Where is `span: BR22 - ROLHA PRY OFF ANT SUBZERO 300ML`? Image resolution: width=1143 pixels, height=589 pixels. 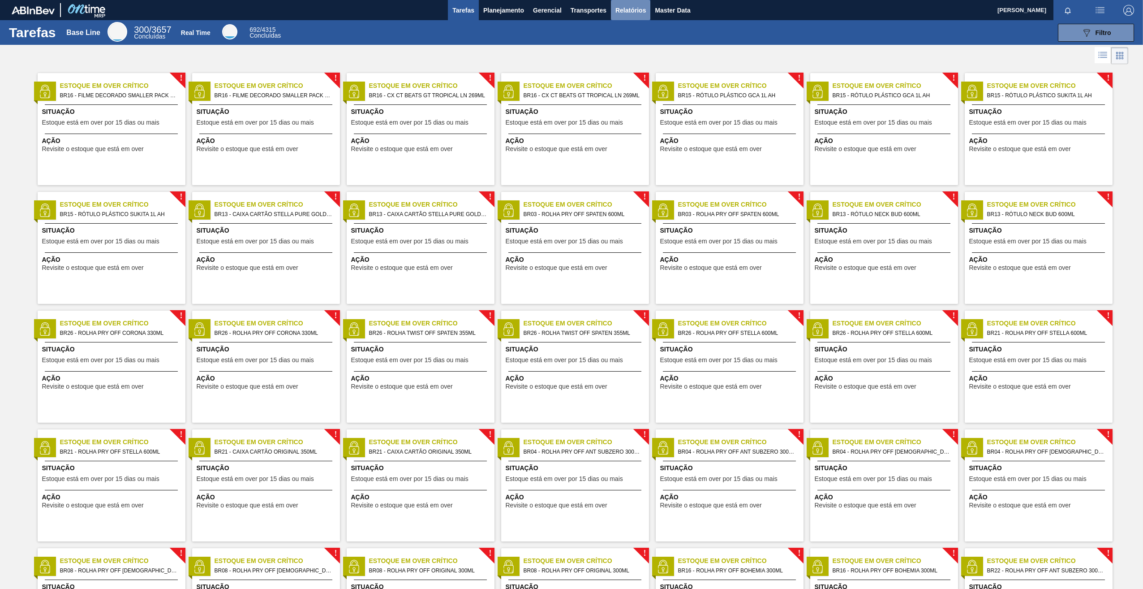
span: BR22 - ROLHA PRY OFF ANT SUBZERO 300ML is located at coordinates (1047, 570).